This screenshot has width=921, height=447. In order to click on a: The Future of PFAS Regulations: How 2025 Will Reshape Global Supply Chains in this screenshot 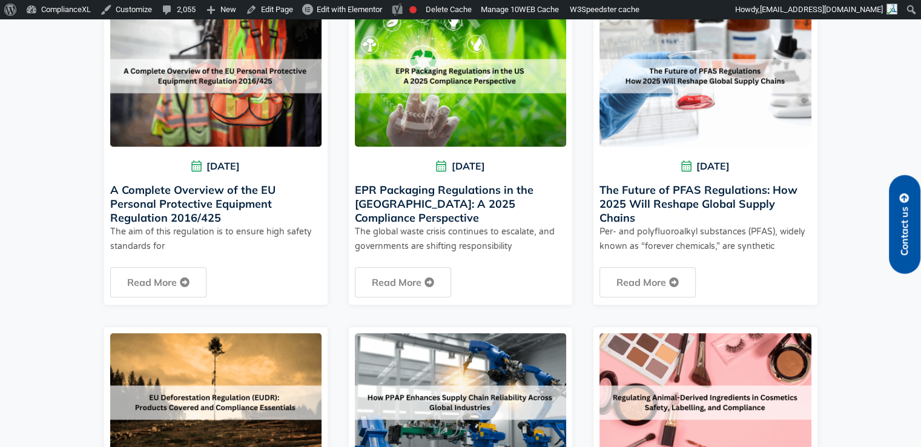, I will do `click(698, 203)`.